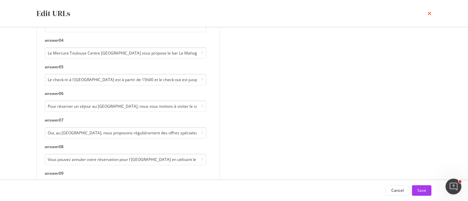 Image resolution: width=468 pixels, height=201 pixels. What do you see at coordinates (398, 191) in the screenshot?
I see `div: Cancel` at bounding box center [398, 191].